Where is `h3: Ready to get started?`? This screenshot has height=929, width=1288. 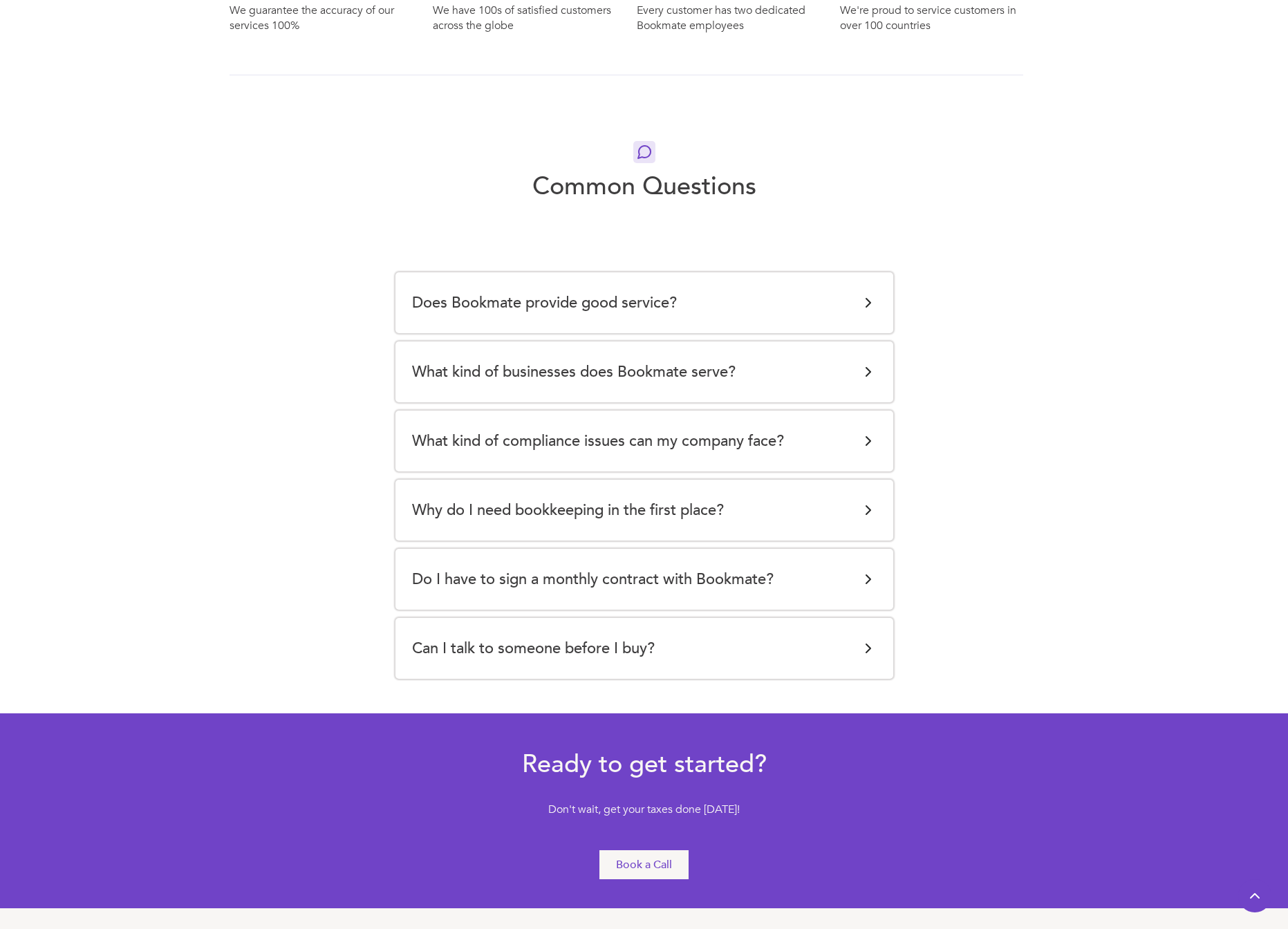 h3: Ready to get started? is located at coordinates (644, 764).